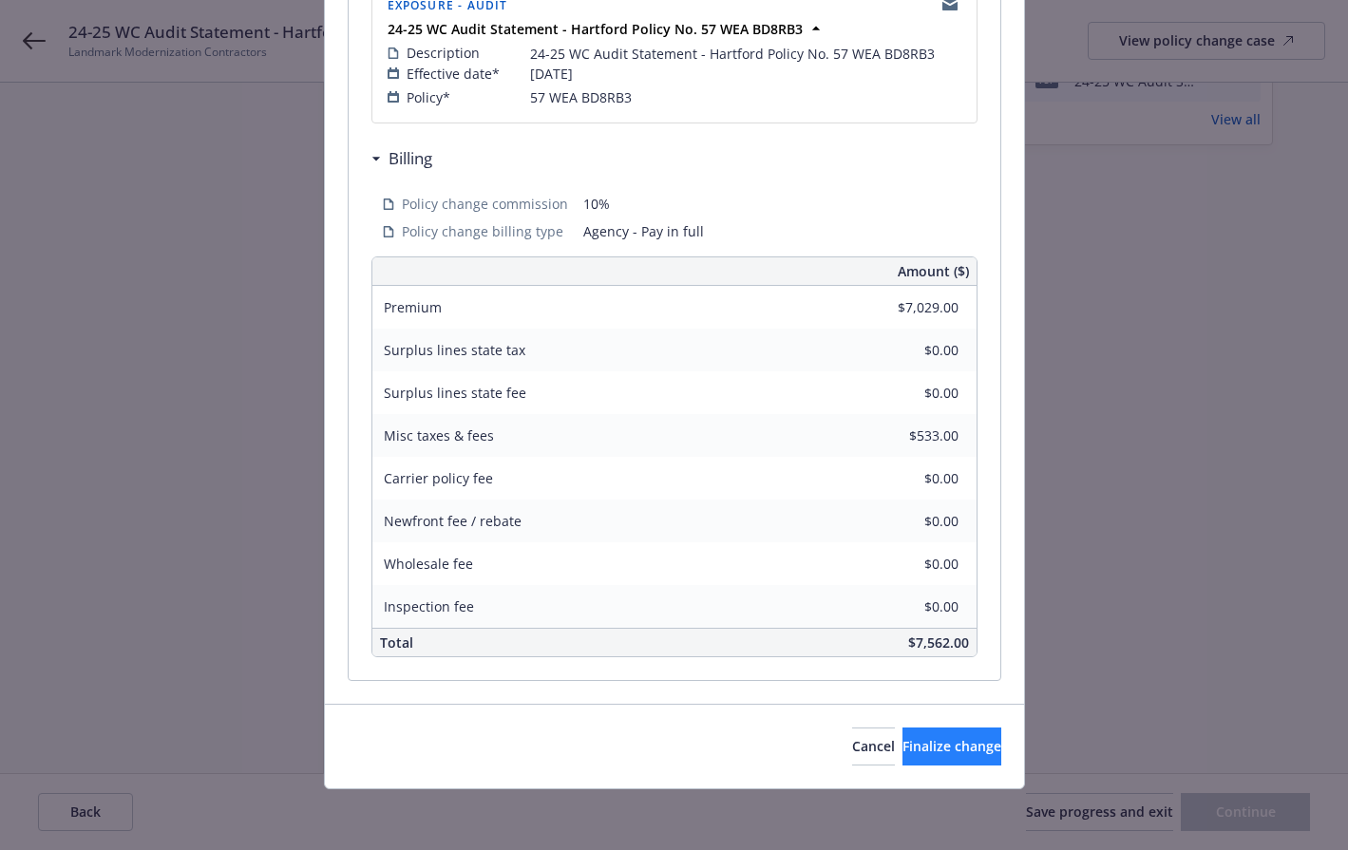 This screenshot has width=1348, height=850. Describe the element at coordinates (439, 435) in the screenshot. I see `span: Misc taxes & fees` at that location.